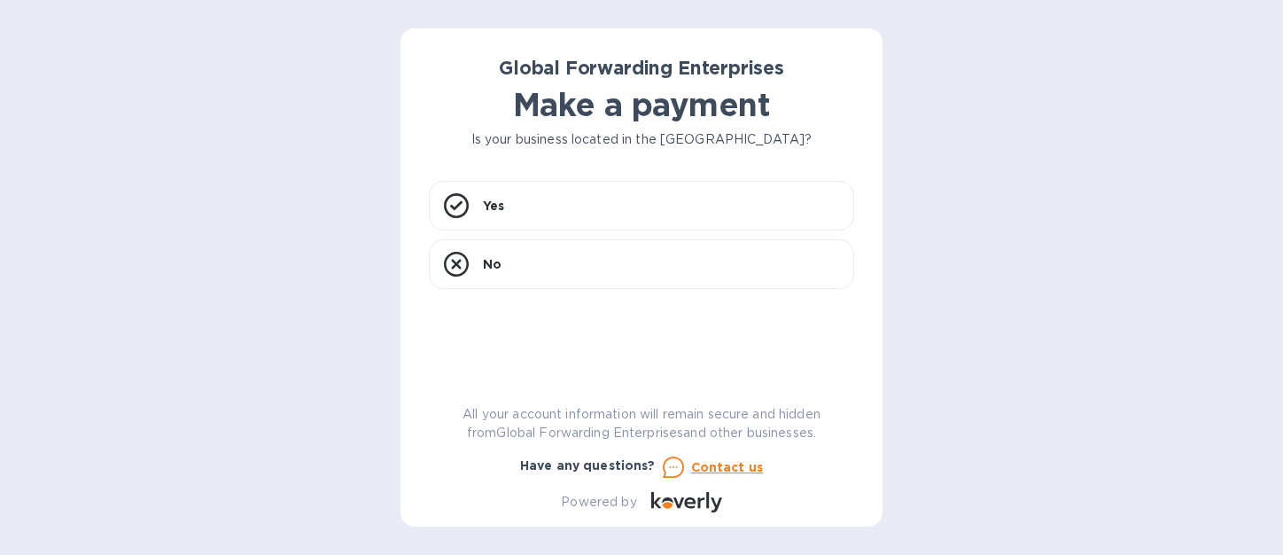 The height and width of the screenshot is (555, 1283). What do you see at coordinates (587, 465) in the screenshot?
I see `b: Have any questions?` at bounding box center [587, 465].